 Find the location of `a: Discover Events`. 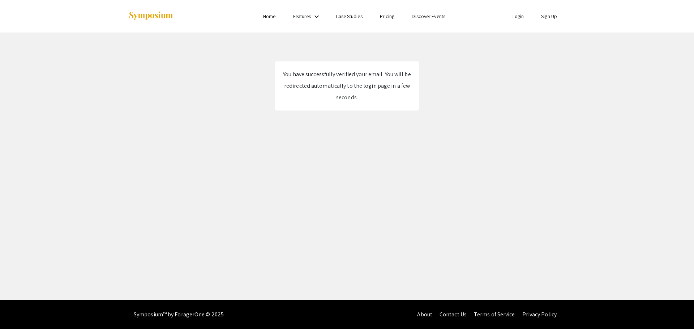

a: Discover Events is located at coordinates (428, 16).